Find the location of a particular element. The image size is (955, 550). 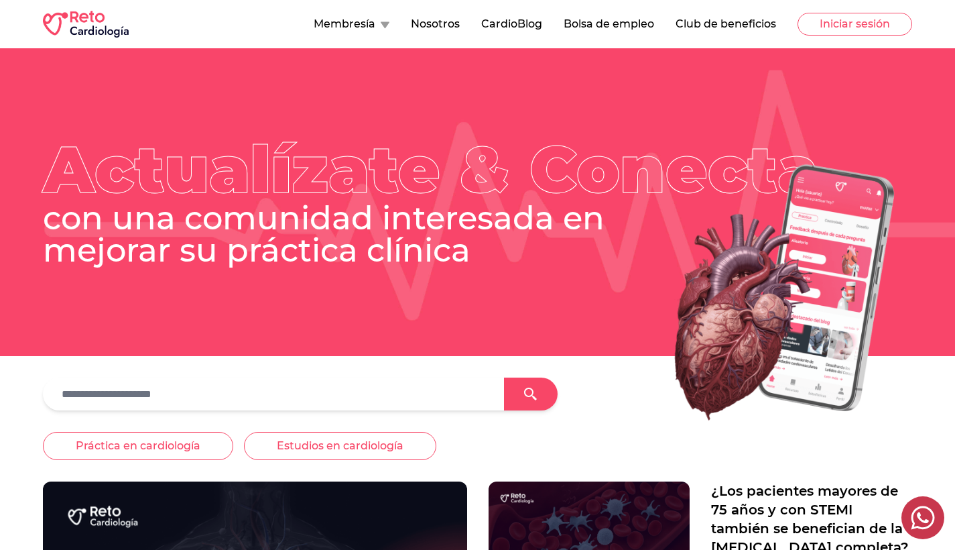

button: Práctica en cardiología is located at coordinates (138, 446).